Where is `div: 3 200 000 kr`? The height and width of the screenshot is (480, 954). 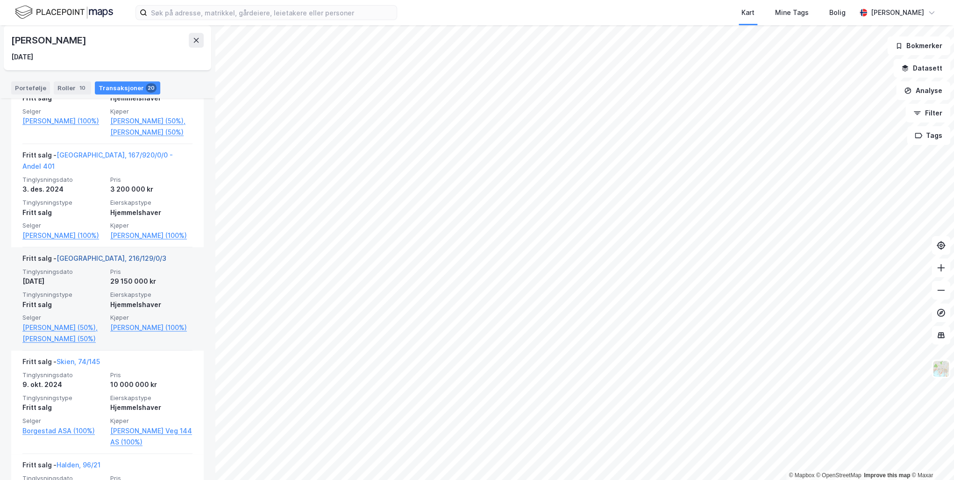 div: 3 200 000 kr is located at coordinates (151, 189).